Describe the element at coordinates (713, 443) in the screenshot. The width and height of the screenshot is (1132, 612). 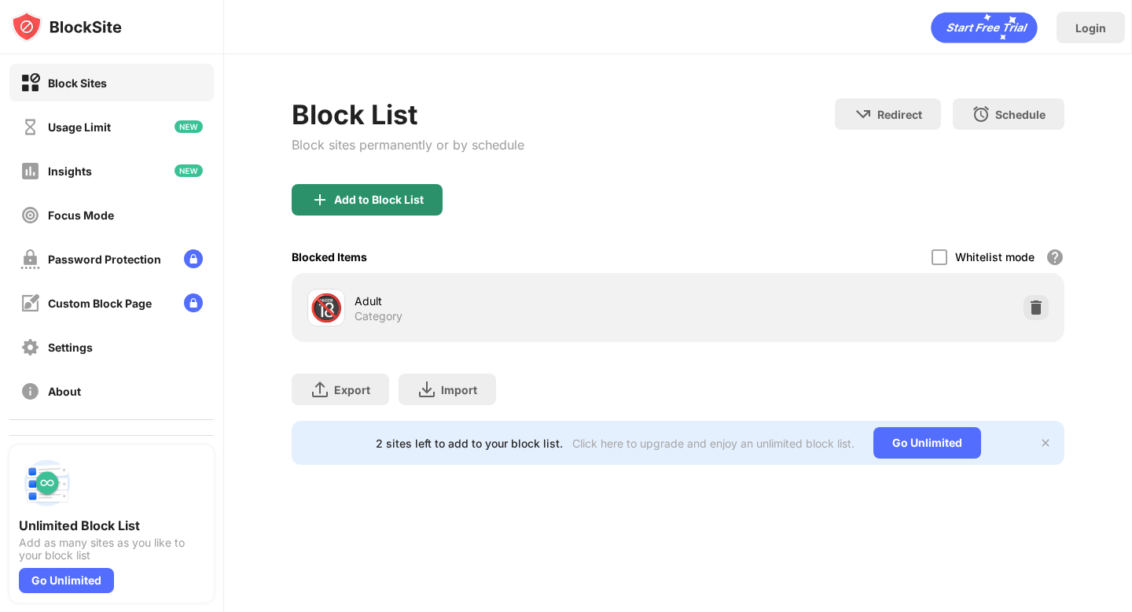
I see `div: Click here to upgrade and enjoy an unlimited block list.` at that location.